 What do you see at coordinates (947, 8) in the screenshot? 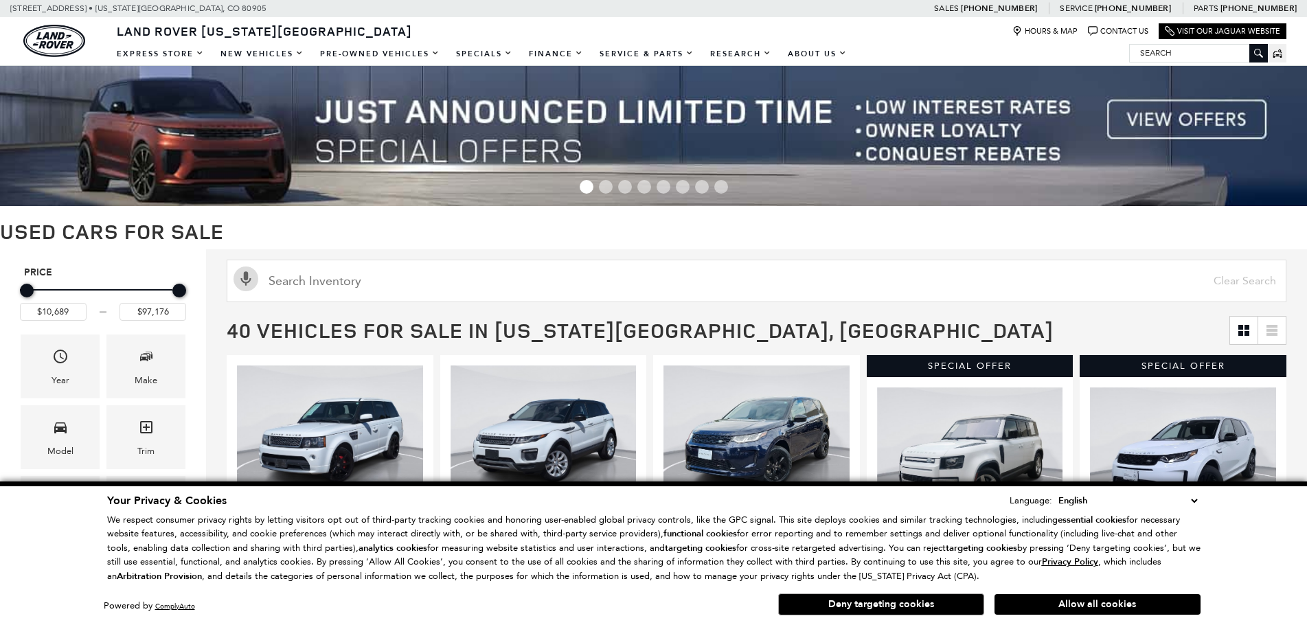
I see `span: Sales` at bounding box center [947, 8].